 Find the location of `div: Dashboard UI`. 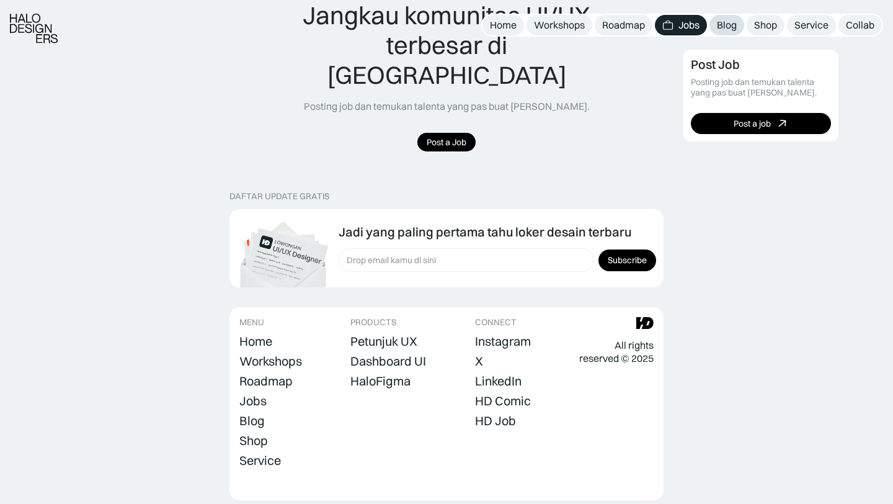

div: Dashboard UI is located at coordinates (388, 361).